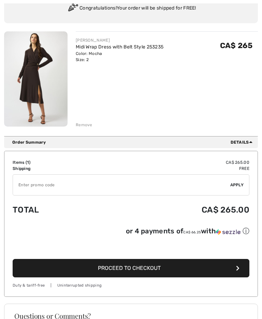  I want to click on div: or 4 payments of with, so click(188, 231).